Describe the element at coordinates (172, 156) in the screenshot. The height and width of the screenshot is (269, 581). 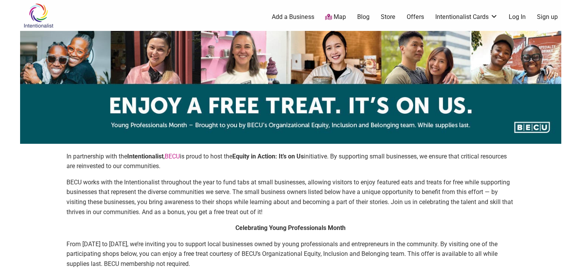
I see `a: BECU` at that location.